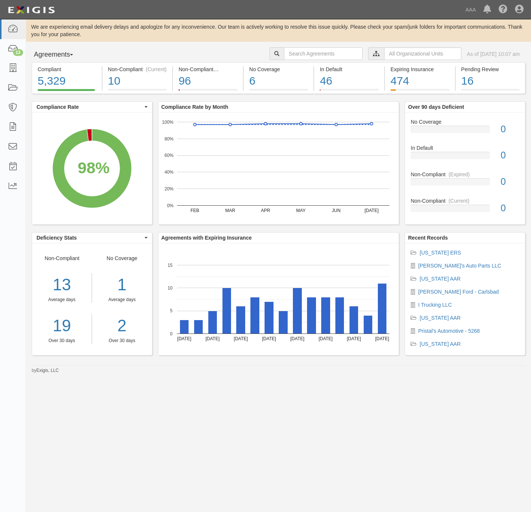  I want to click on div: Compliant, so click(67, 69).